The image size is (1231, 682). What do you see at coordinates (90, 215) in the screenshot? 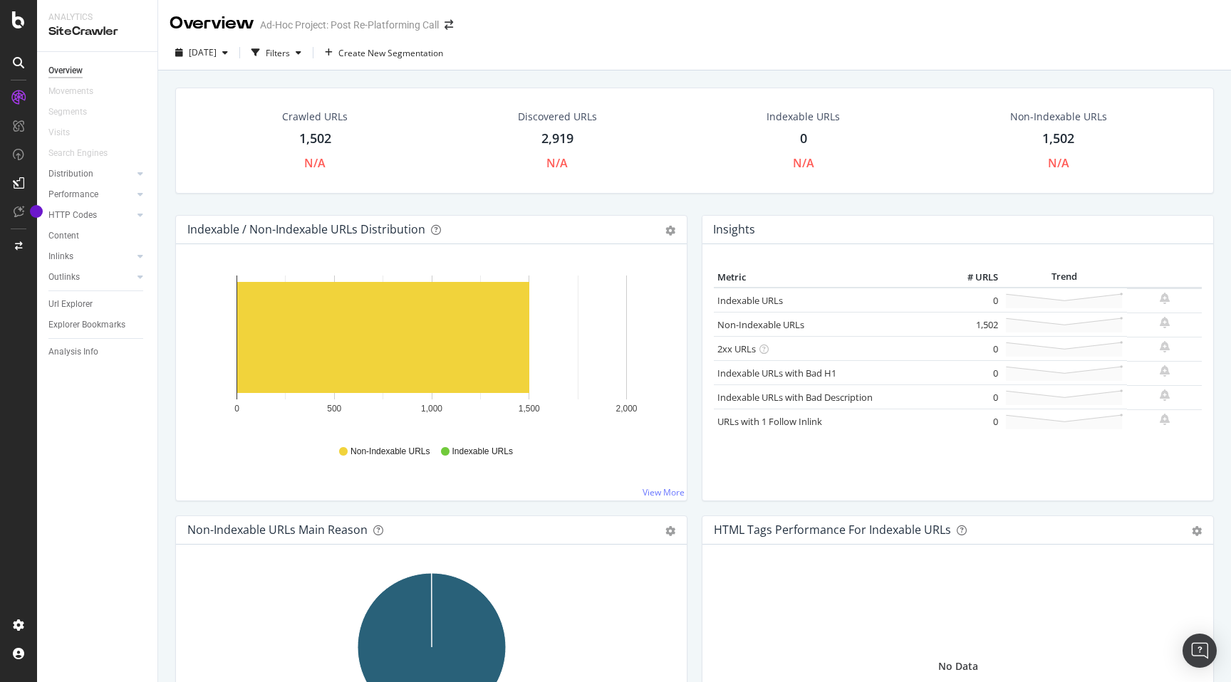
I see `a: HTTP Codes` at bounding box center [90, 215].